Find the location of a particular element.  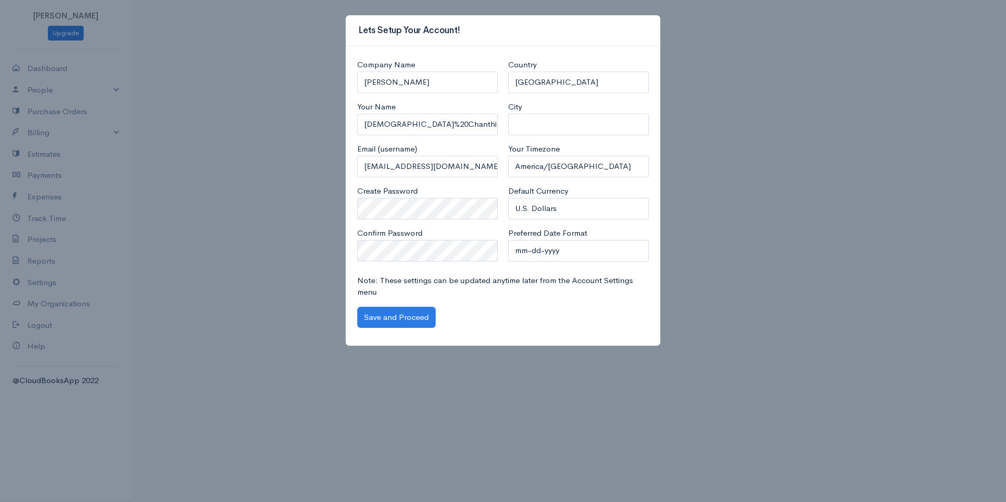

h3: Lets Setup Your Account! is located at coordinates (409, 31).